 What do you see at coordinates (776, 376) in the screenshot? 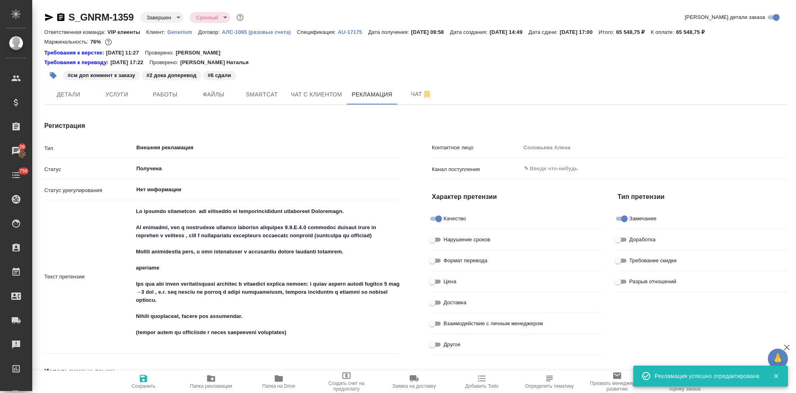
I see `button: Закрыть` at bounding box center [776, 376].